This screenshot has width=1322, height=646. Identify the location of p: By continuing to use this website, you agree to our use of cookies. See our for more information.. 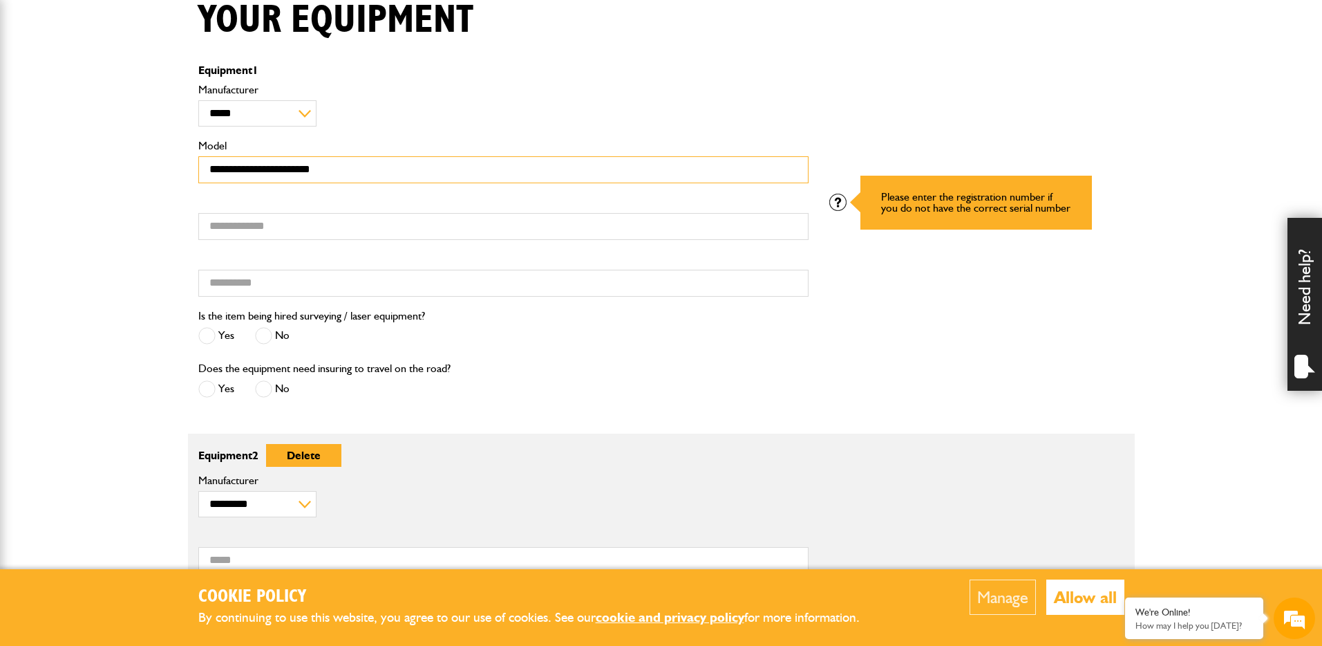
(540, 617).